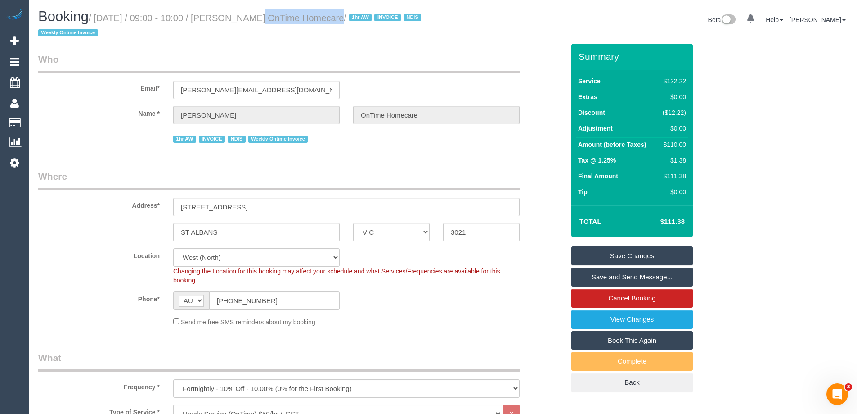 This screenshot has width=857, height=414. What do you see at coordinates (632, 298) in the screenshot?
I see `a: Cancel Booking` at bounding box center [632, 298].